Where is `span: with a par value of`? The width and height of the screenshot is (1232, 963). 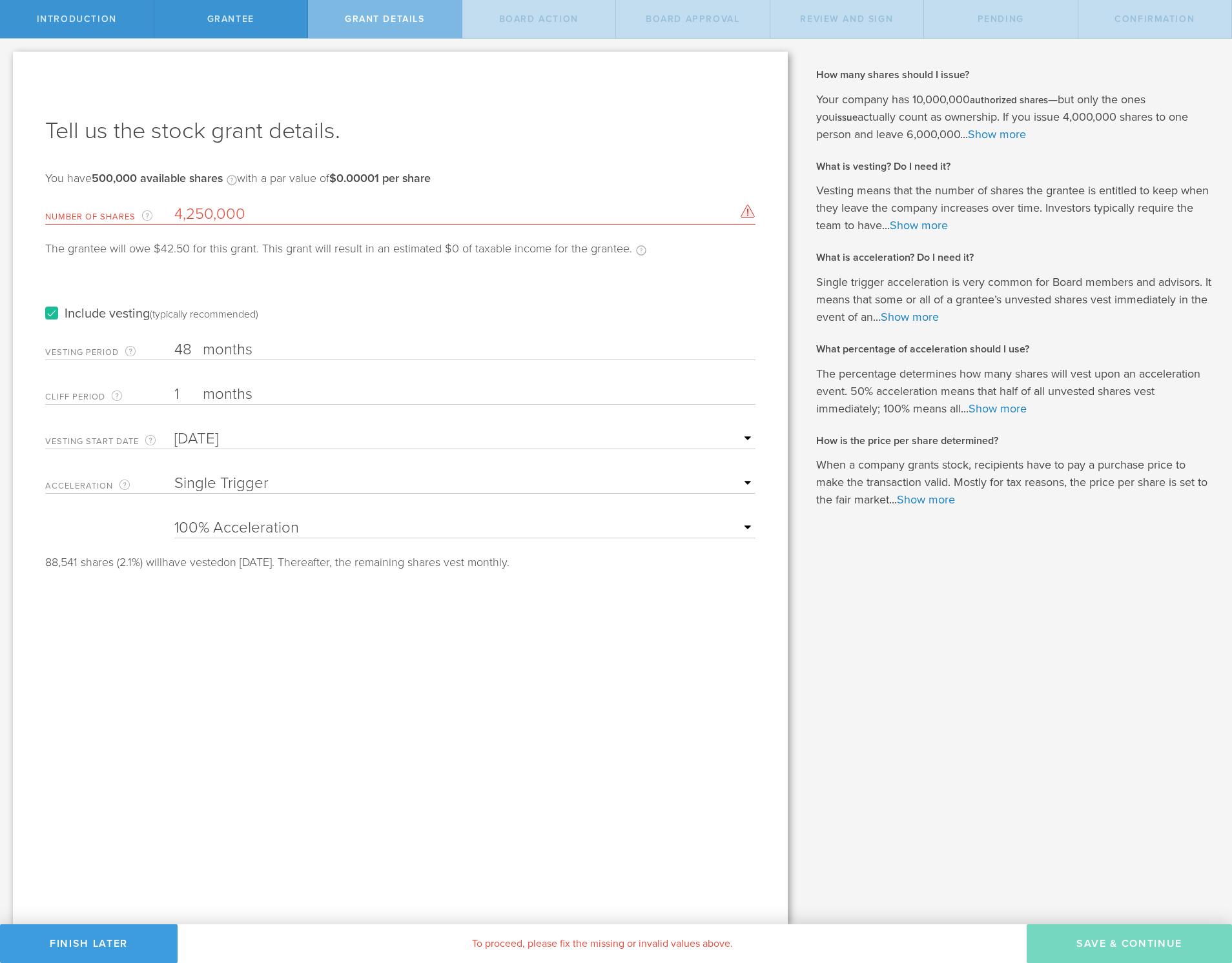 span: with a par value of is located at coordinates (334, 178).